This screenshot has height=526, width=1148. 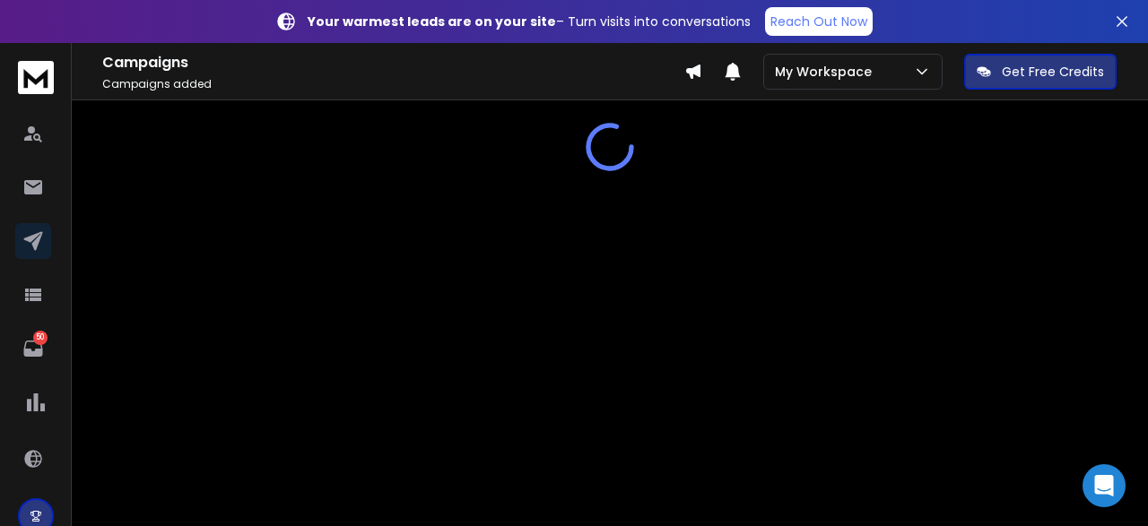 I want to click on button: Get Free Credits, so click(x=1040, y=72).